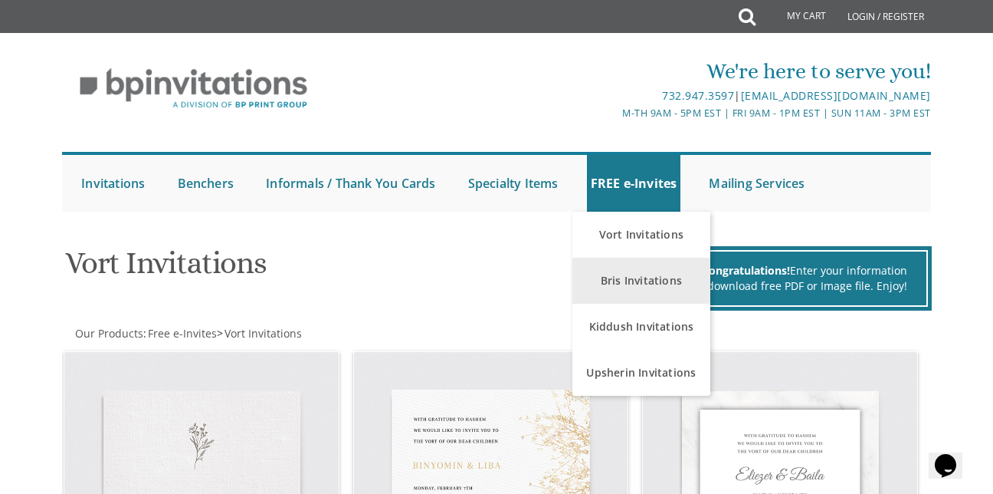 Image resolution: width=993 pixels, height=494 pixels. Describe the element at coordinates (113, 183) in the screenshot. I see `a: Invitations` at that location.